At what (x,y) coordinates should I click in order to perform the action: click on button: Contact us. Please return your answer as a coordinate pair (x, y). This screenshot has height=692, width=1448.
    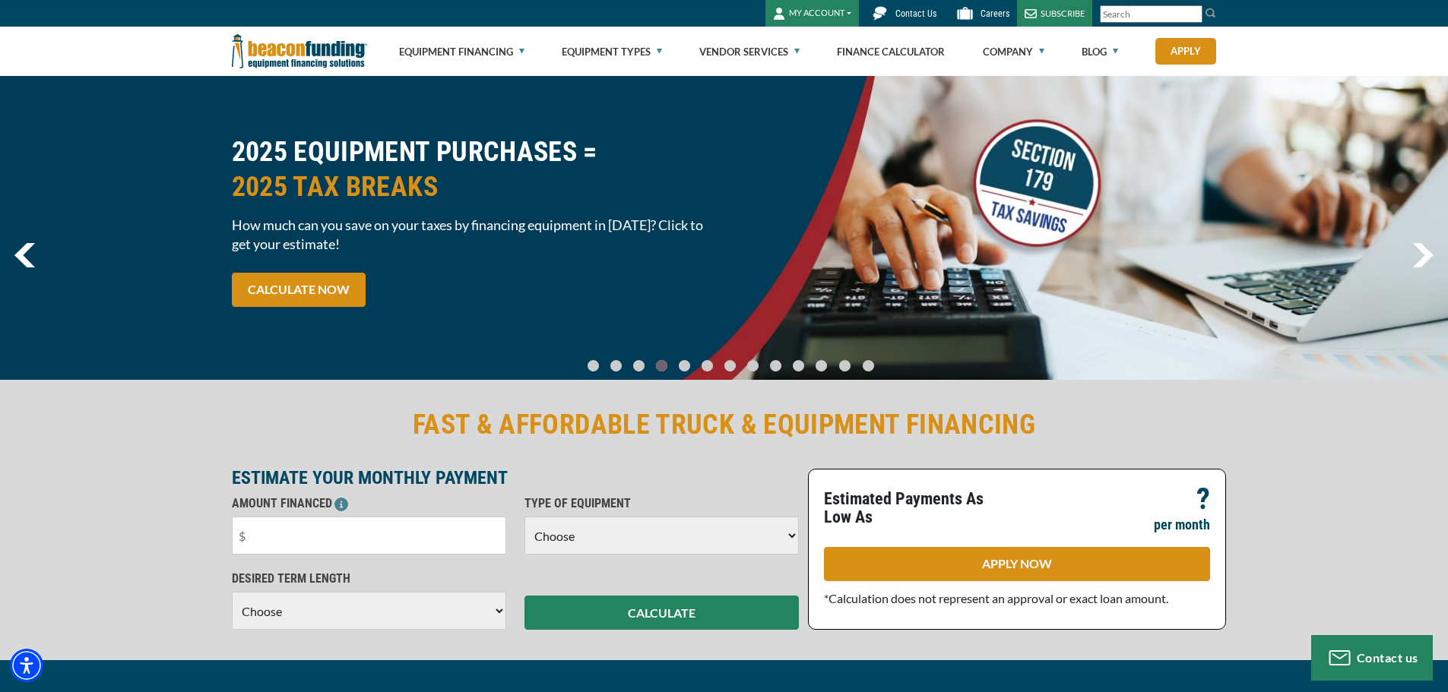
    Looking at the image, I should click on (1372, 658).